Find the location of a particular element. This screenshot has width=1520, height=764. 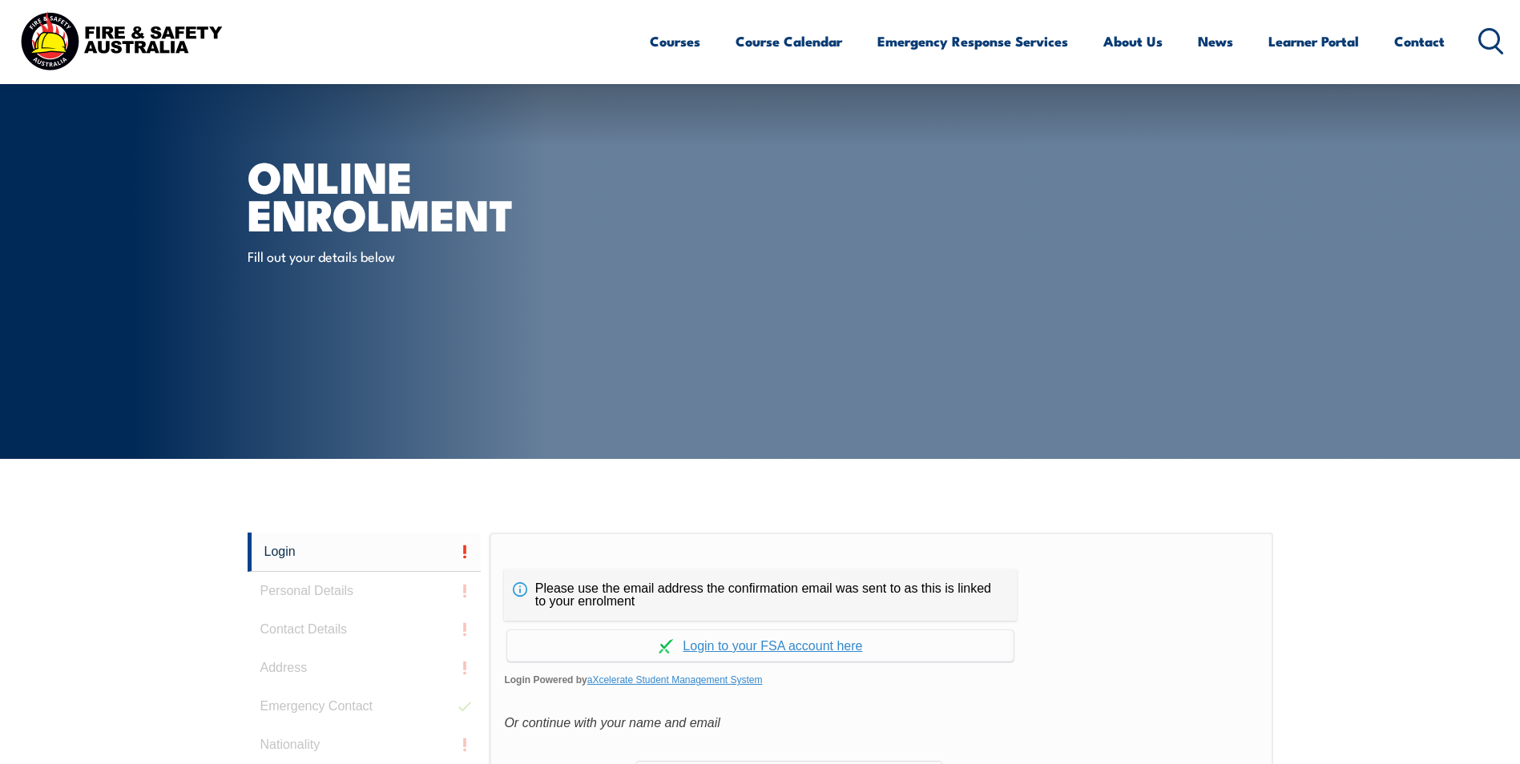

a: aXcelerate Student Management System is located at coordinates (675, 680).